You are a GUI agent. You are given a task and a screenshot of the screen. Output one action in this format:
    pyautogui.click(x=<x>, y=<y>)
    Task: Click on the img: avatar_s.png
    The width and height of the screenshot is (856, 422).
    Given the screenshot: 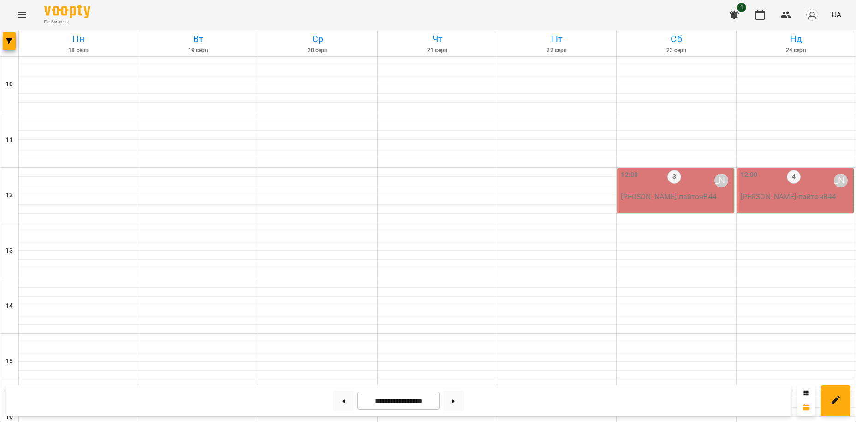 What is the action you would take?
    pyautogui.click(x=813, y=15)
    